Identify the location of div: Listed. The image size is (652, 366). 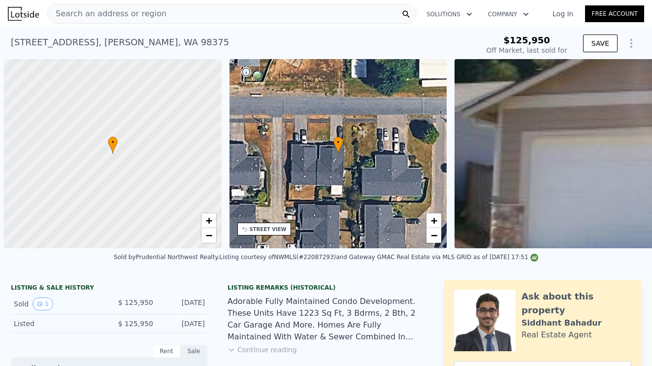
(58, 324).